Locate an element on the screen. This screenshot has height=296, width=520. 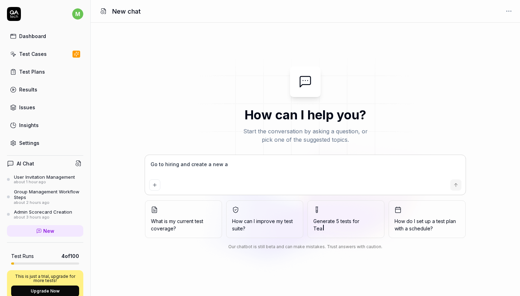
div: Test Cases is located at coordinates (33, 54).